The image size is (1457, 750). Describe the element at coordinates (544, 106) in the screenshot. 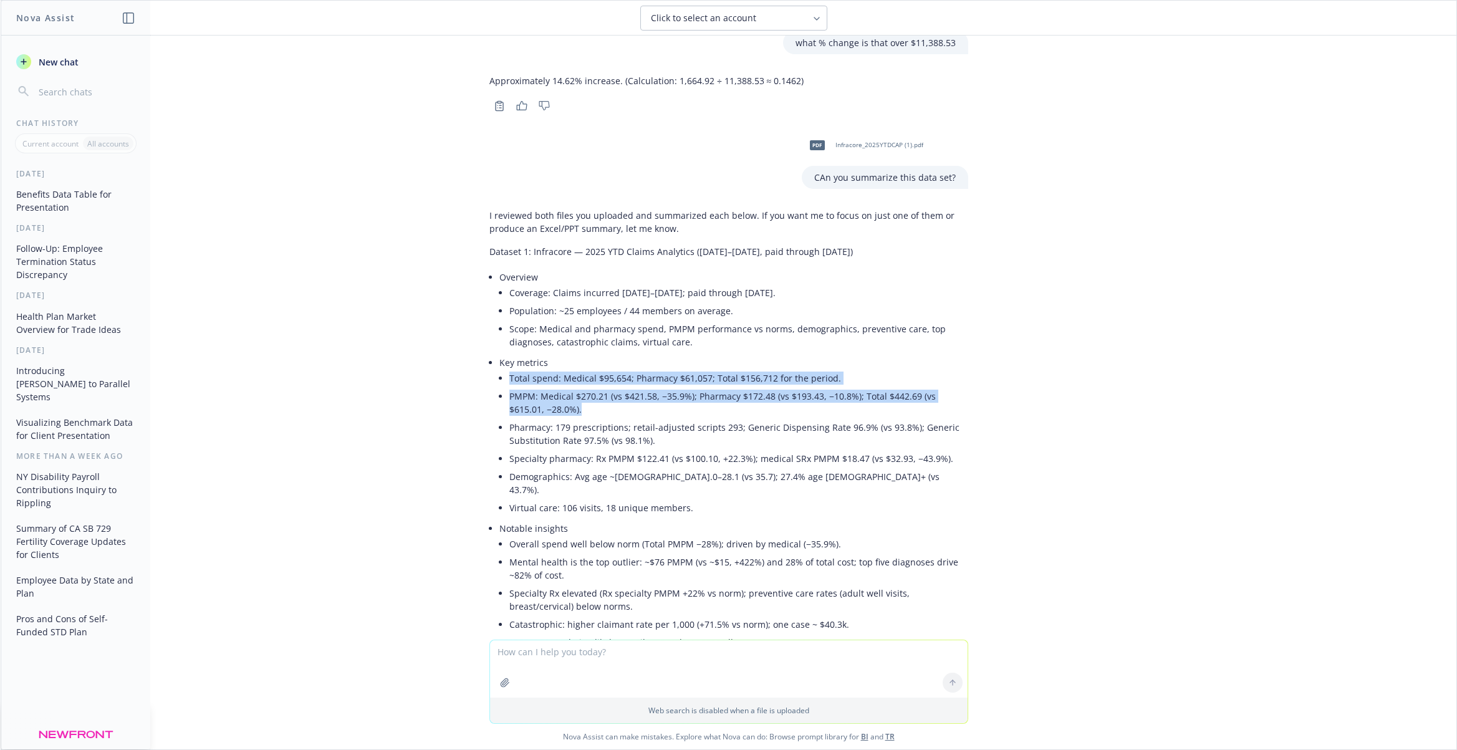

I see `button: Thumbs down` at that location.